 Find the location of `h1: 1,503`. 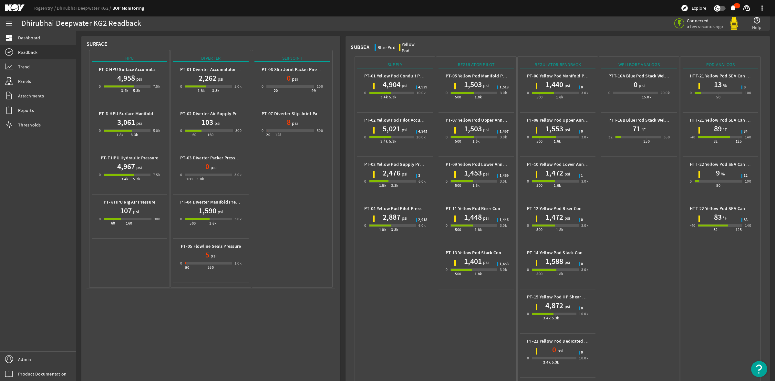

h1: 1,503 is located at coordinates (473, 85).